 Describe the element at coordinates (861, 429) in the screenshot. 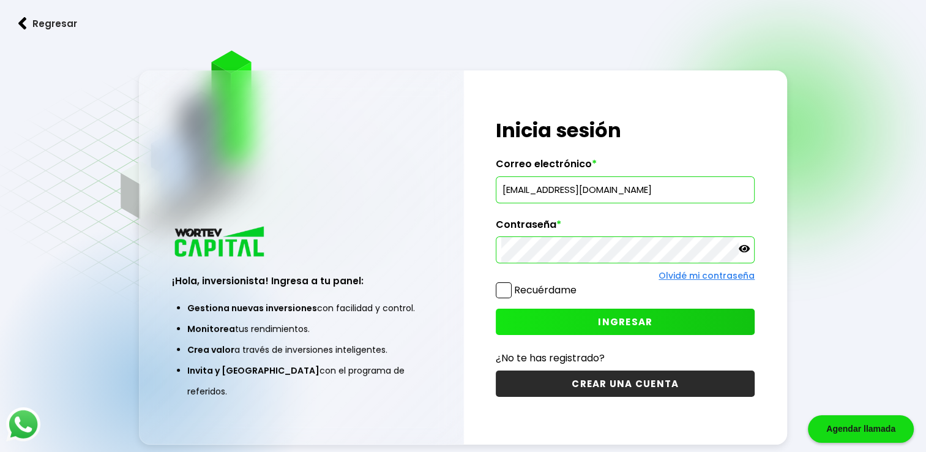

I see `div: Agendar llamada` at that location.